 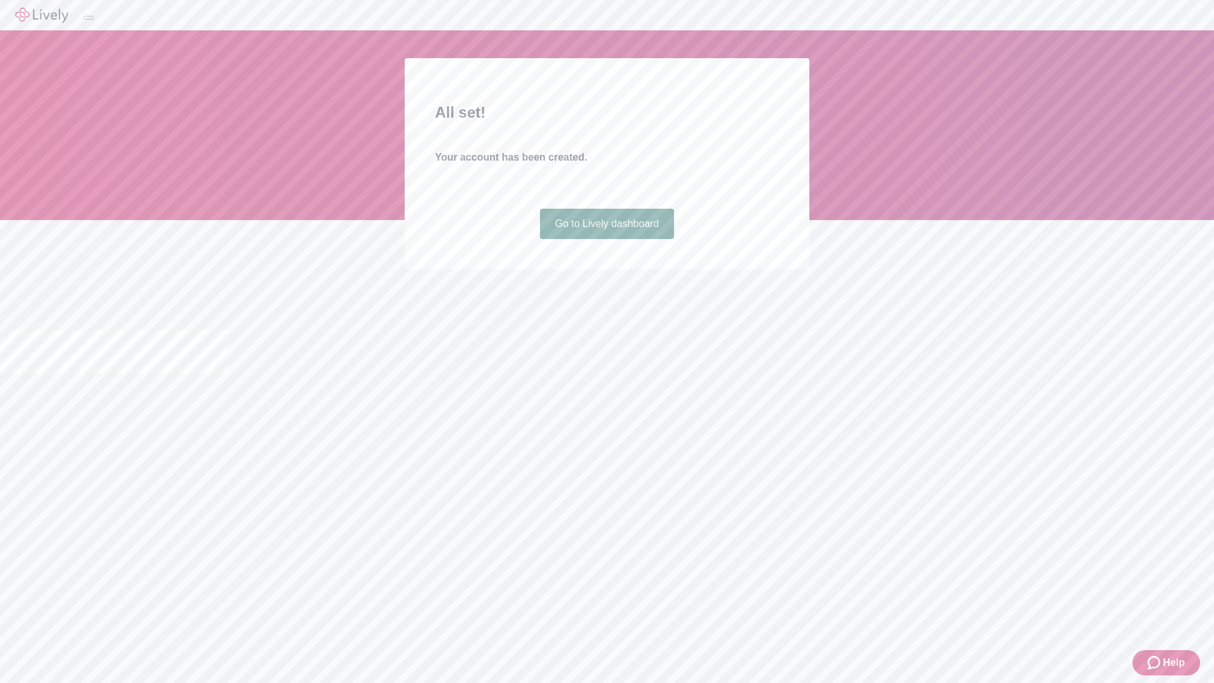 What do you see at coordinates (1174, 663) in the screenshot?
I see `span: Help` at bounding box center [1174, 663].